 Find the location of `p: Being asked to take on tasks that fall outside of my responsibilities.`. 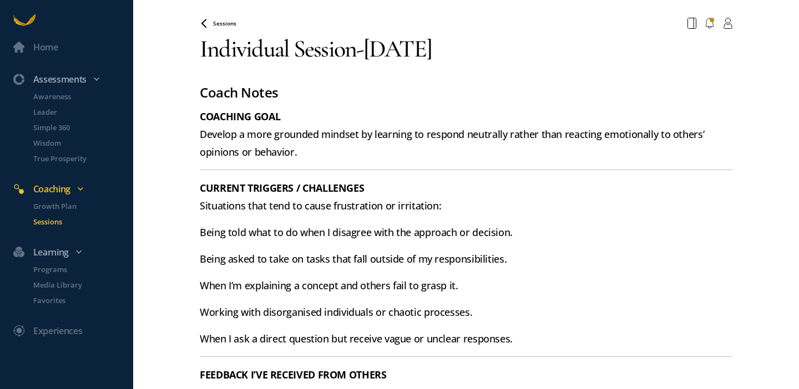

p: Being asked to take on tasks that fall outside of my responsibilities. is located at coordinates (466, 259).